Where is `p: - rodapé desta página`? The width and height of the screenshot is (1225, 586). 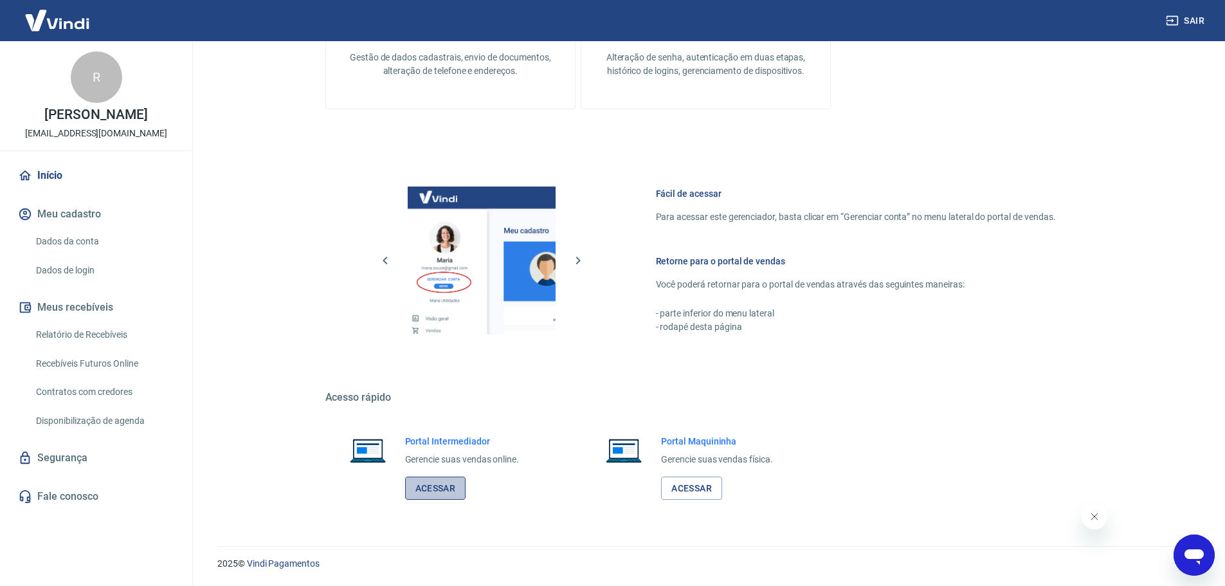 p: - rodapé desta página is located at coordinates (856, 327).